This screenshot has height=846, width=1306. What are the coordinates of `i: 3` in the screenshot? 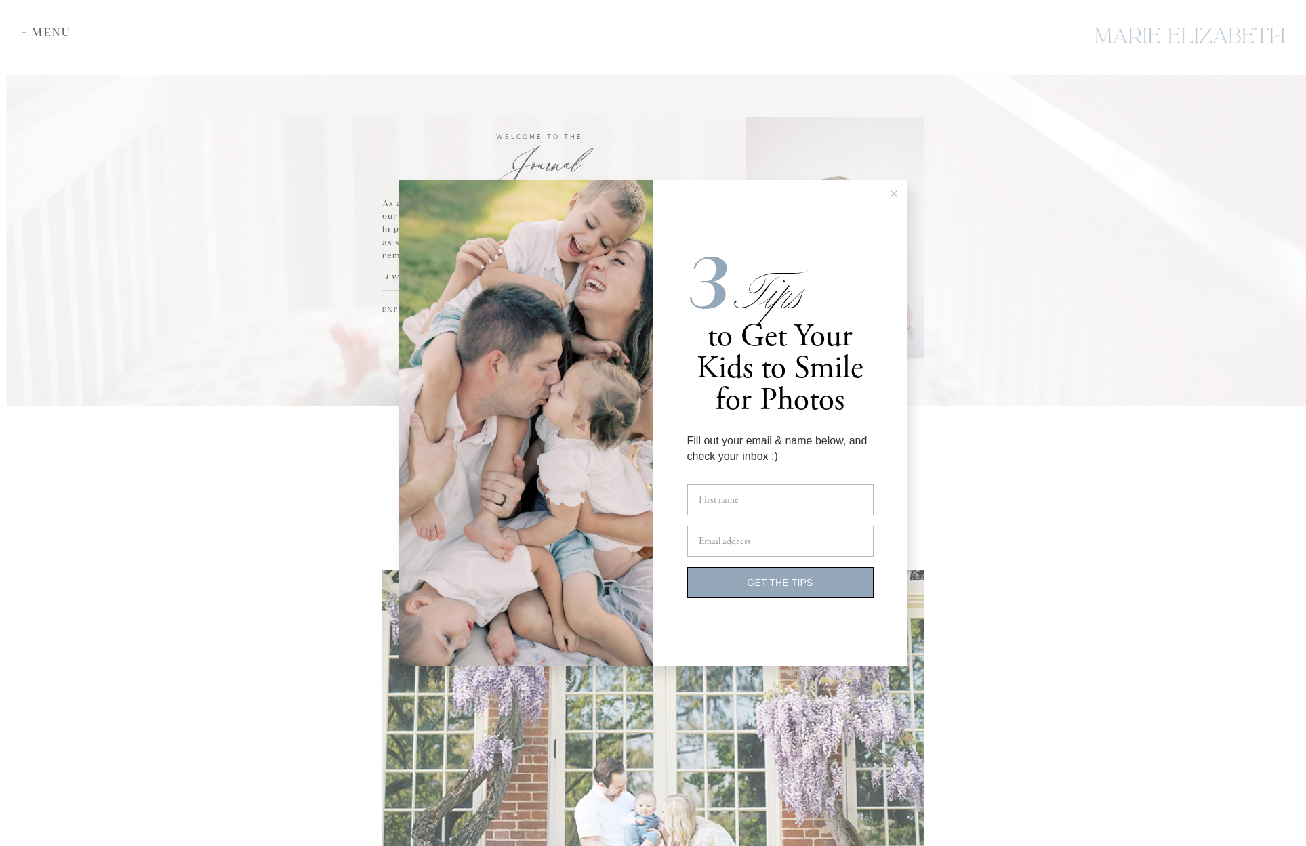 It's located at (708, 284).